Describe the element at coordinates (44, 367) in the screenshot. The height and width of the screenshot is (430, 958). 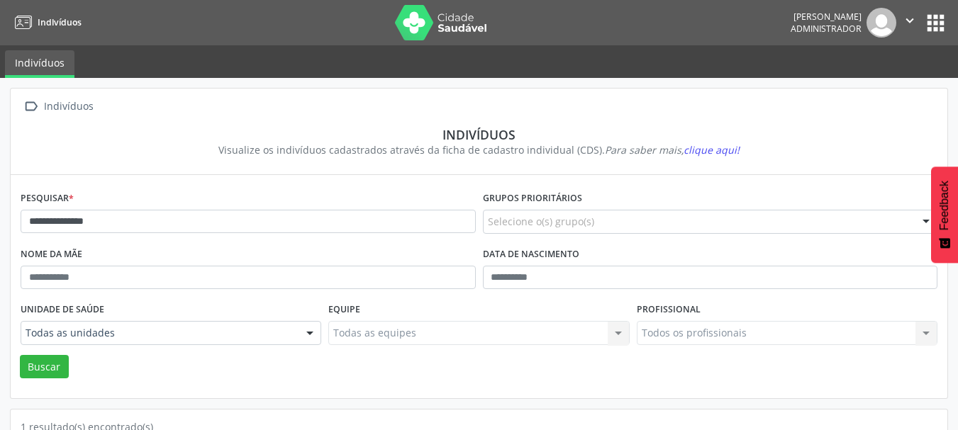
I see `button: Buscar` at that location.